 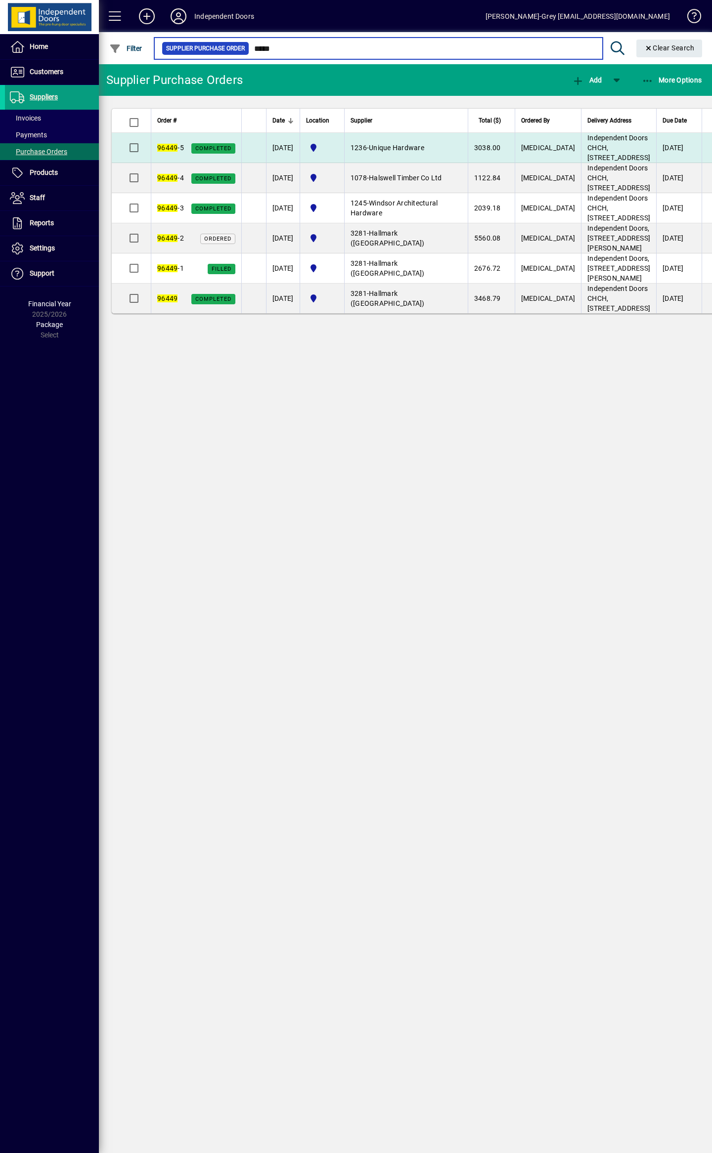 I want to click on span: -5, so click(x=170, y=148).